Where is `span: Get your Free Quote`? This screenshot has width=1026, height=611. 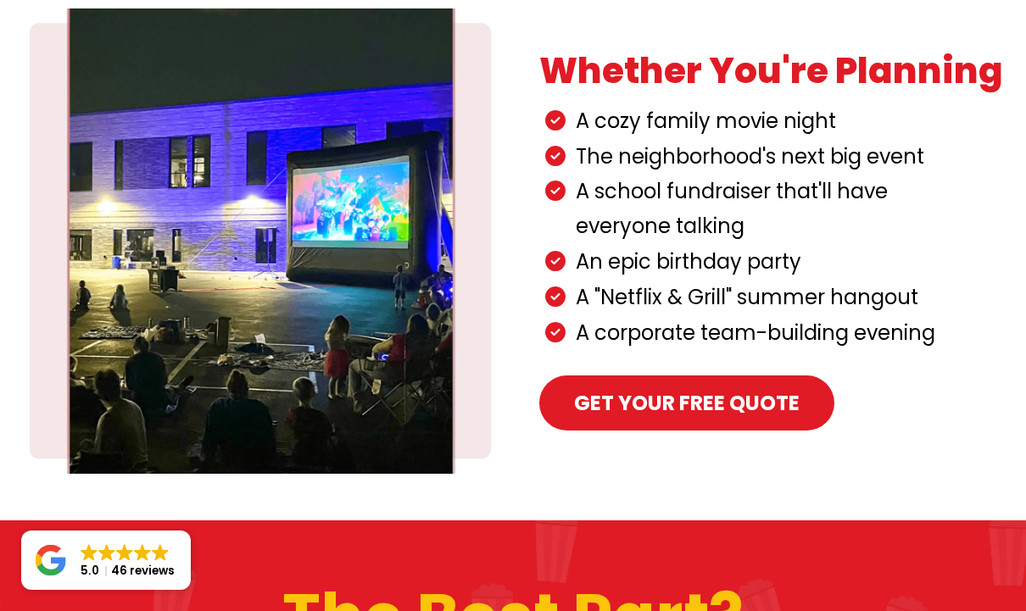 span: Get your Free Quote is located at coordinates (687, 403).